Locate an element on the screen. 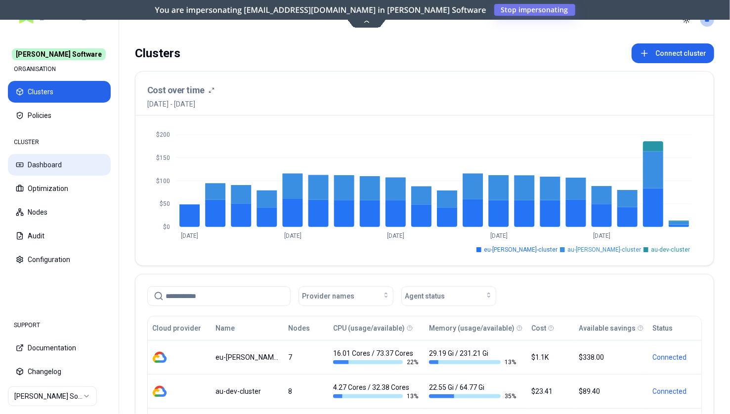  button: Cost is located at coordinates (538, 328).